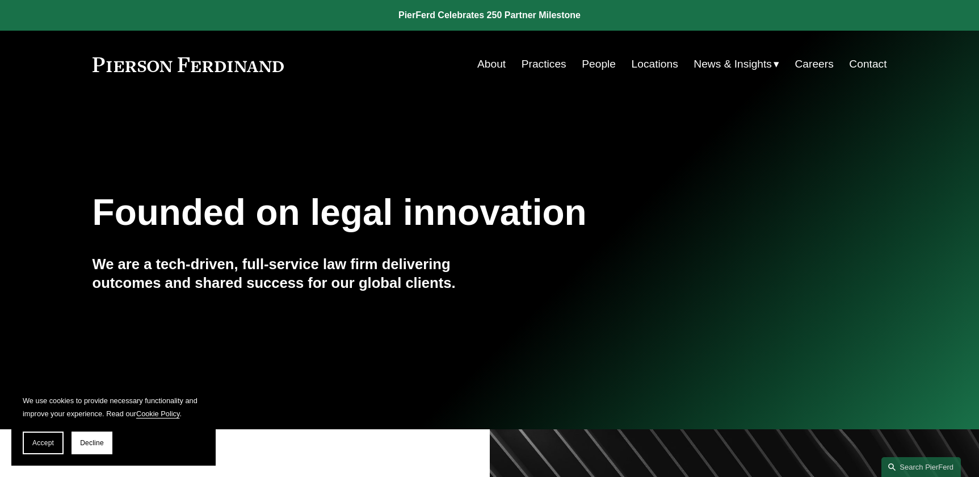 Image resolution: width=979 pixels, height=477 pixels. What do you see at coordinates (814, 64) in the screenshot?
I see `a: Careers` at bounding box center [814, 64].